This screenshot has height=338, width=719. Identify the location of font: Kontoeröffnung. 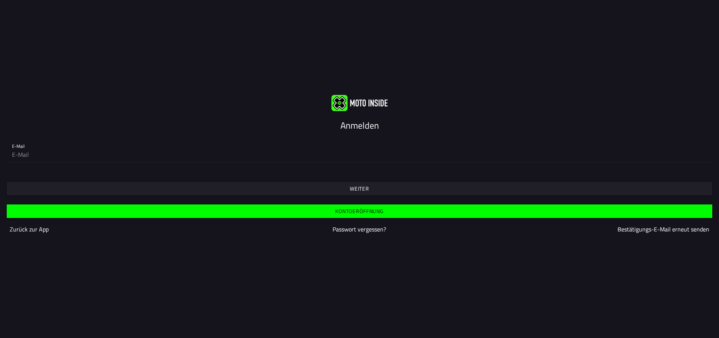
(360, 211).